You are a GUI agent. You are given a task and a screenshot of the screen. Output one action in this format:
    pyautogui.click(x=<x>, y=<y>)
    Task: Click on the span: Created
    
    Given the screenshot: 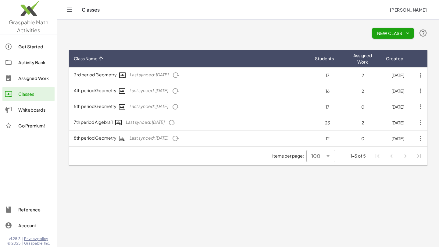 What is the action you would take?
    pyautogui.click(x=394, y=58)
    